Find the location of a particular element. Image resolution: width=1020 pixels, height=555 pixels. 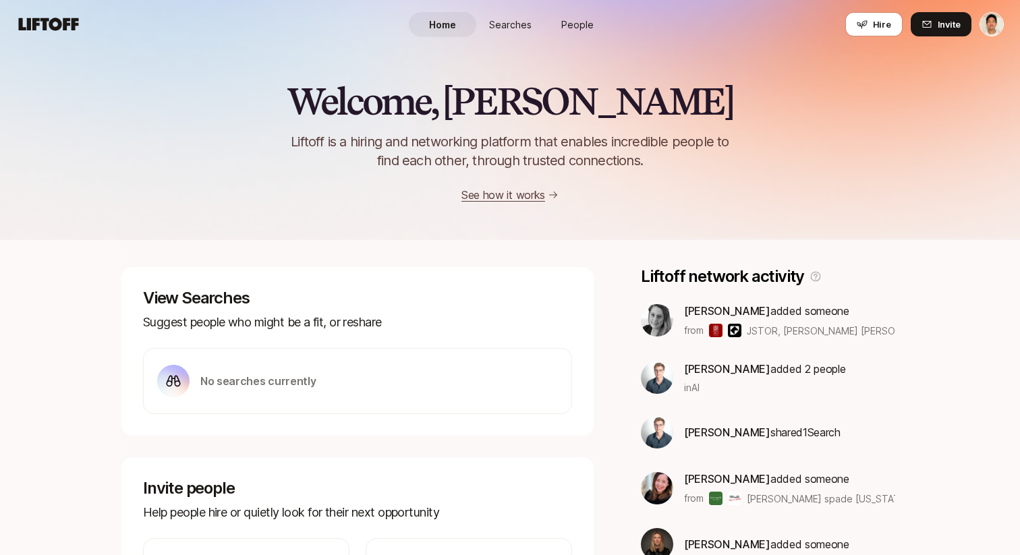

button: Jeremy Chen is located at coordinates (991, 24).